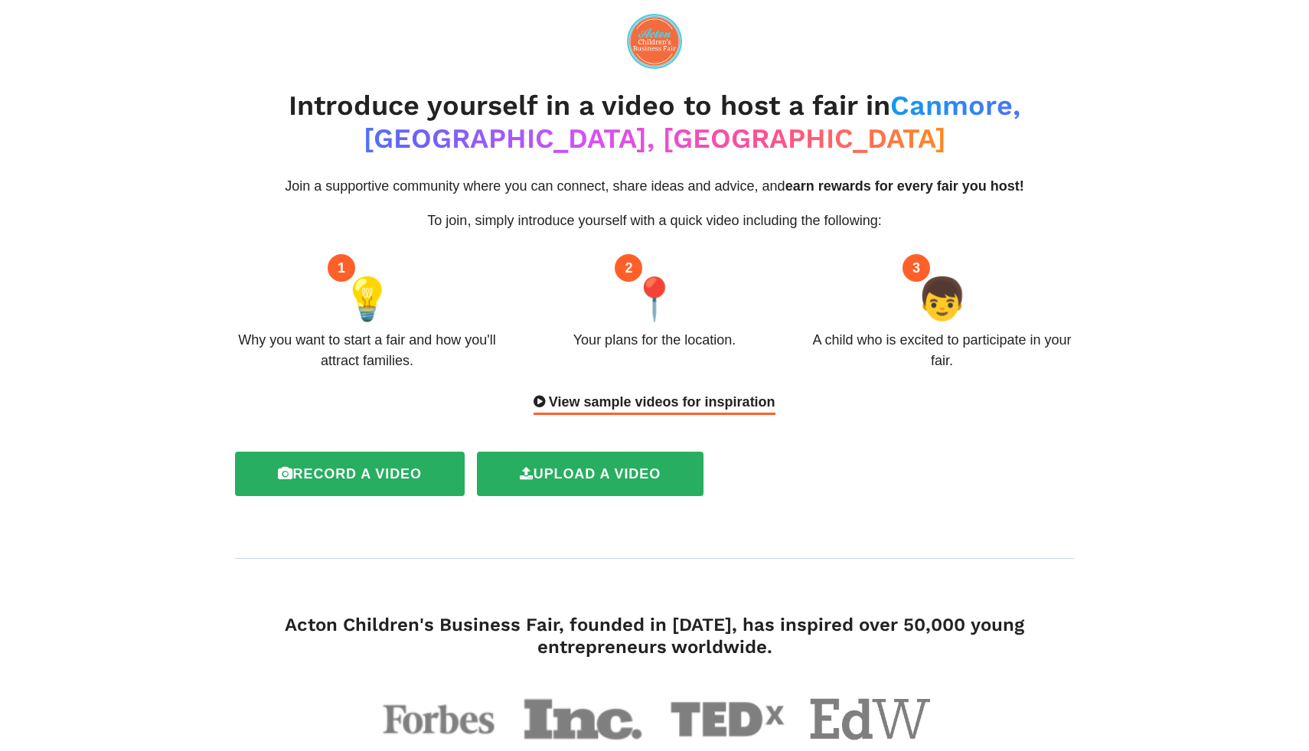  Describe the element at coordinates (590, 474) in the screenshot. I see `label: Upload a video` at that location.